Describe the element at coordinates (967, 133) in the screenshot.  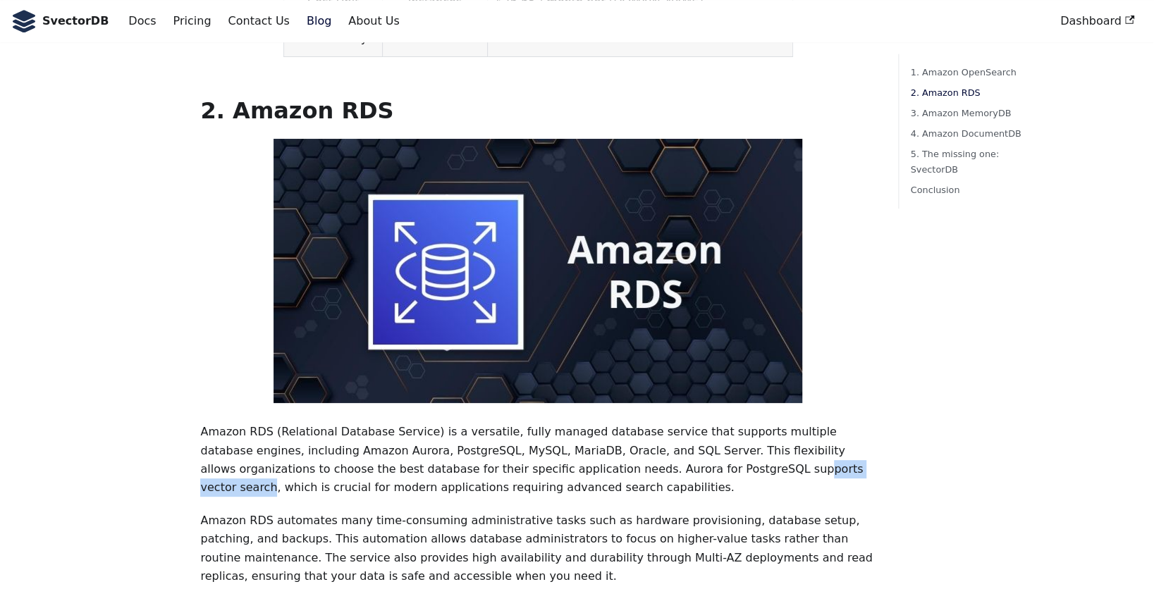
I see `a: 4. Amazon DocumentDB` at that location.